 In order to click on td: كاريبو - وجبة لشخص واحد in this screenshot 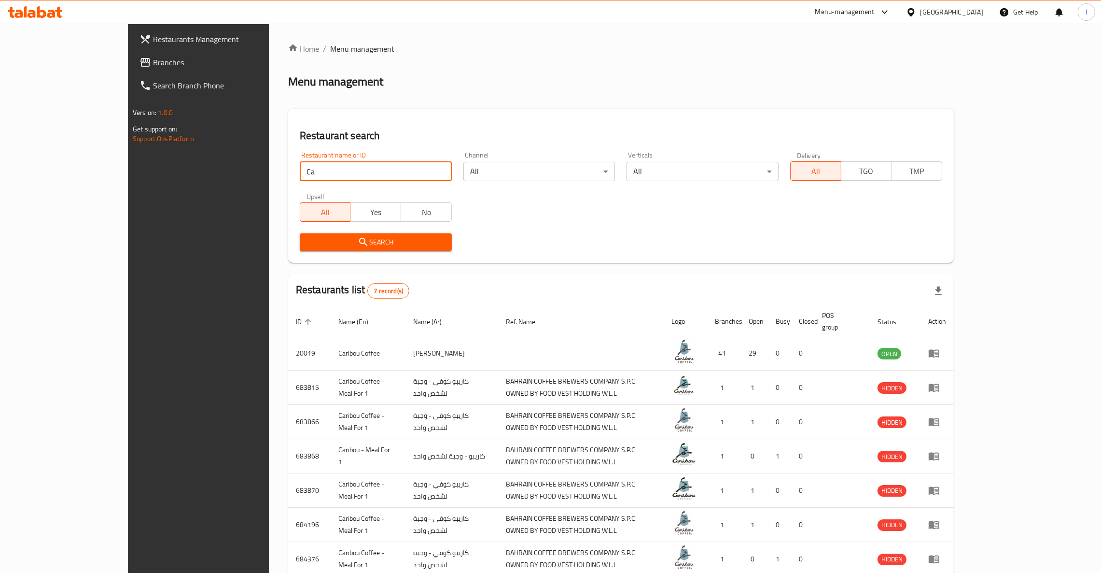, I will do `click(452, 456)`.